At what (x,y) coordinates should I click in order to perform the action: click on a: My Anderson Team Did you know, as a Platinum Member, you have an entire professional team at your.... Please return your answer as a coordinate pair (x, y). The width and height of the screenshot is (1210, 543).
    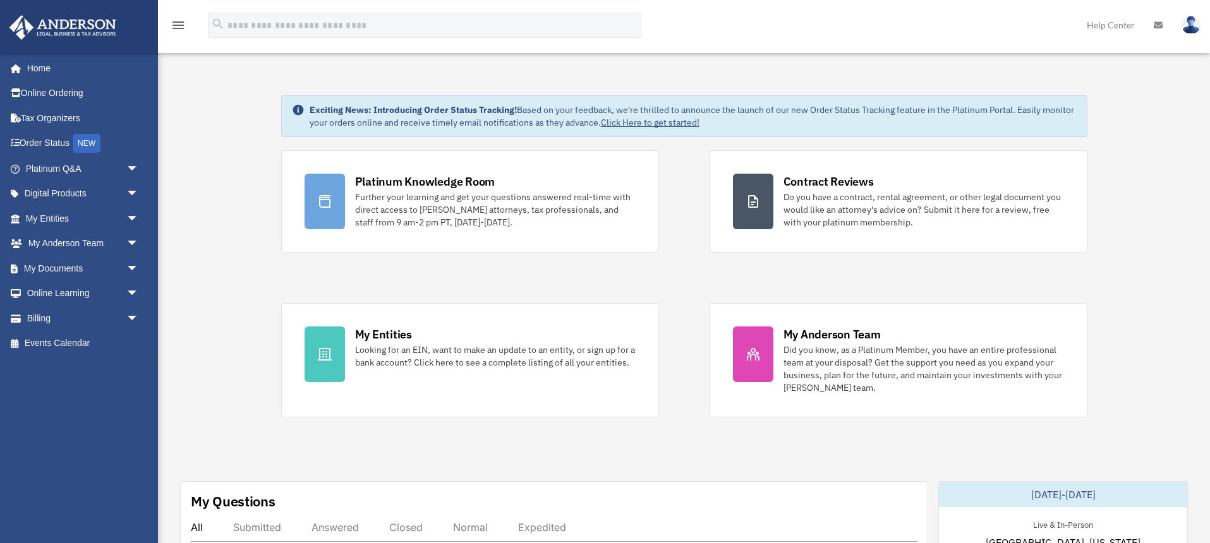
    Looking at the image, I should click on (898, 360).